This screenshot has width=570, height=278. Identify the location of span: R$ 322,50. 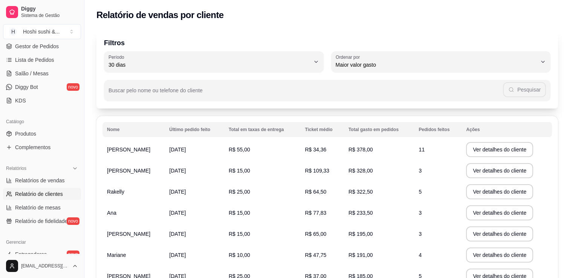
(361, 192).